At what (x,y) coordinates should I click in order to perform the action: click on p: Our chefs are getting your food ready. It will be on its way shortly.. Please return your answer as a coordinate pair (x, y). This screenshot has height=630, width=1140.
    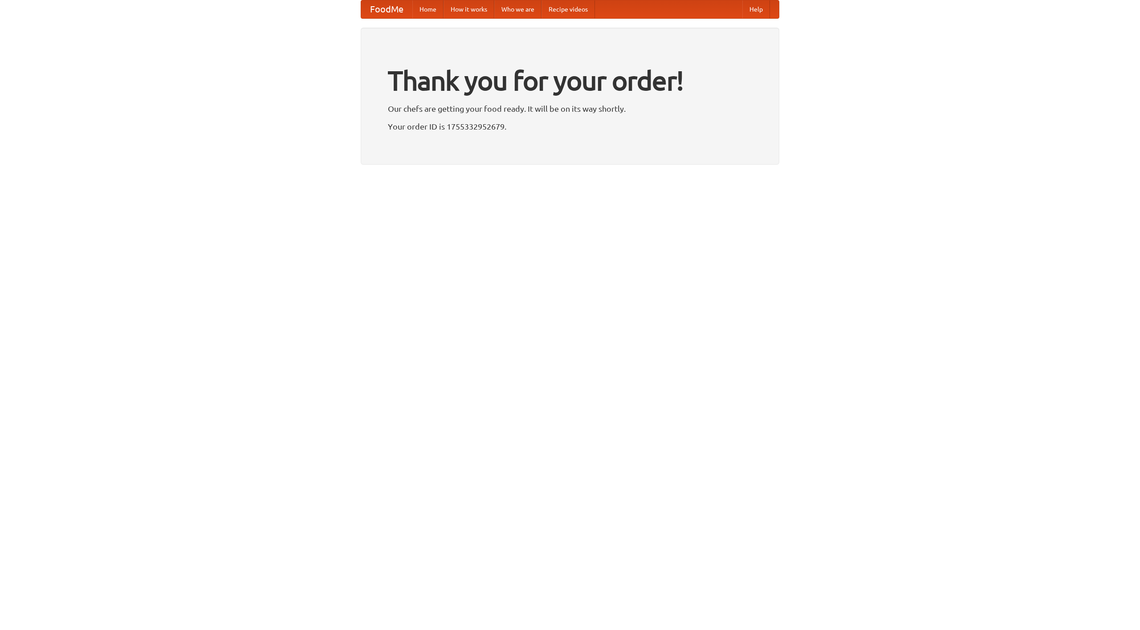
    Looking at the image, I should click on (570, 109).